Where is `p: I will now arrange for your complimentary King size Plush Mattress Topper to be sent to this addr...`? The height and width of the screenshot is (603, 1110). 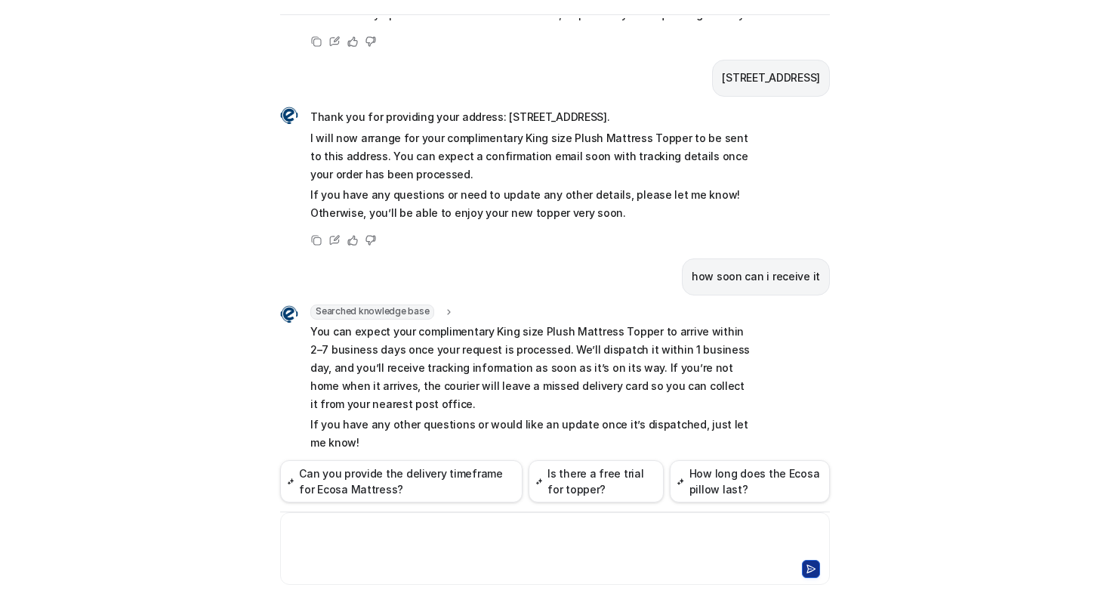 p: I will now arrange for your complimentary King size Plush Mattress Topper to be sent to this addr... is located at coordinates (531, 156).